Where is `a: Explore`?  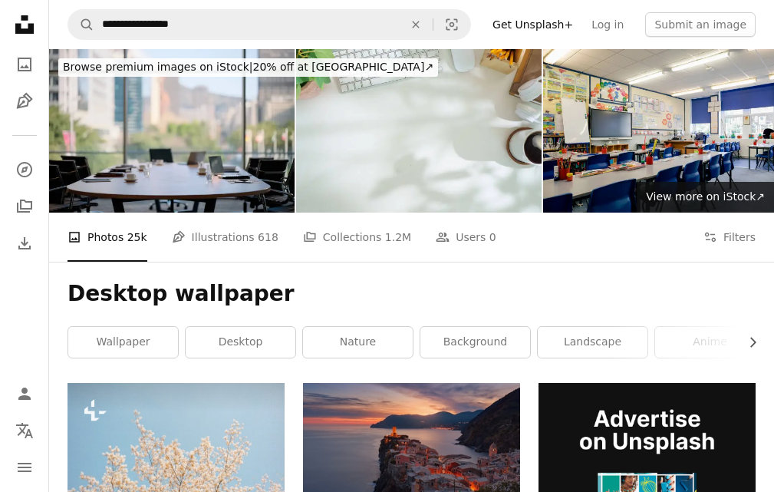 a: Explore is located at coordinates (25, 170).